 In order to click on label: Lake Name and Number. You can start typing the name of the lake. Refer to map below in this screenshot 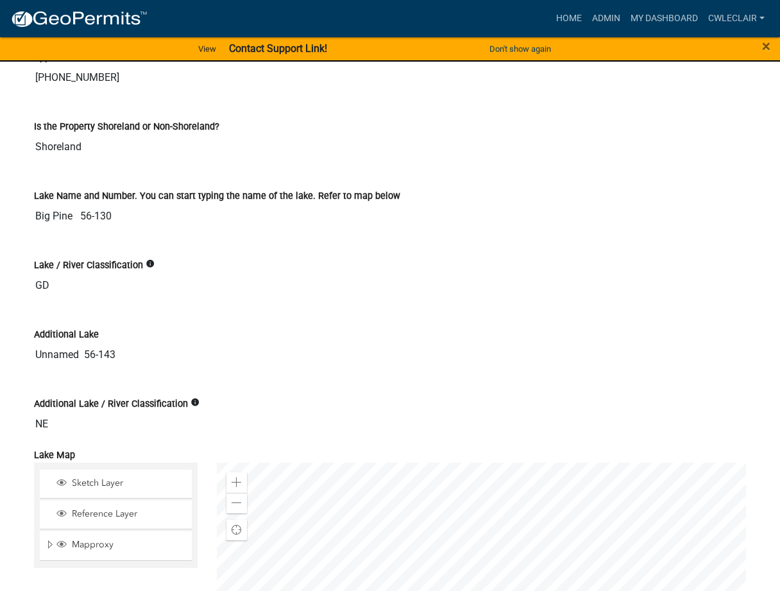, I will do `click(217, 196)`.